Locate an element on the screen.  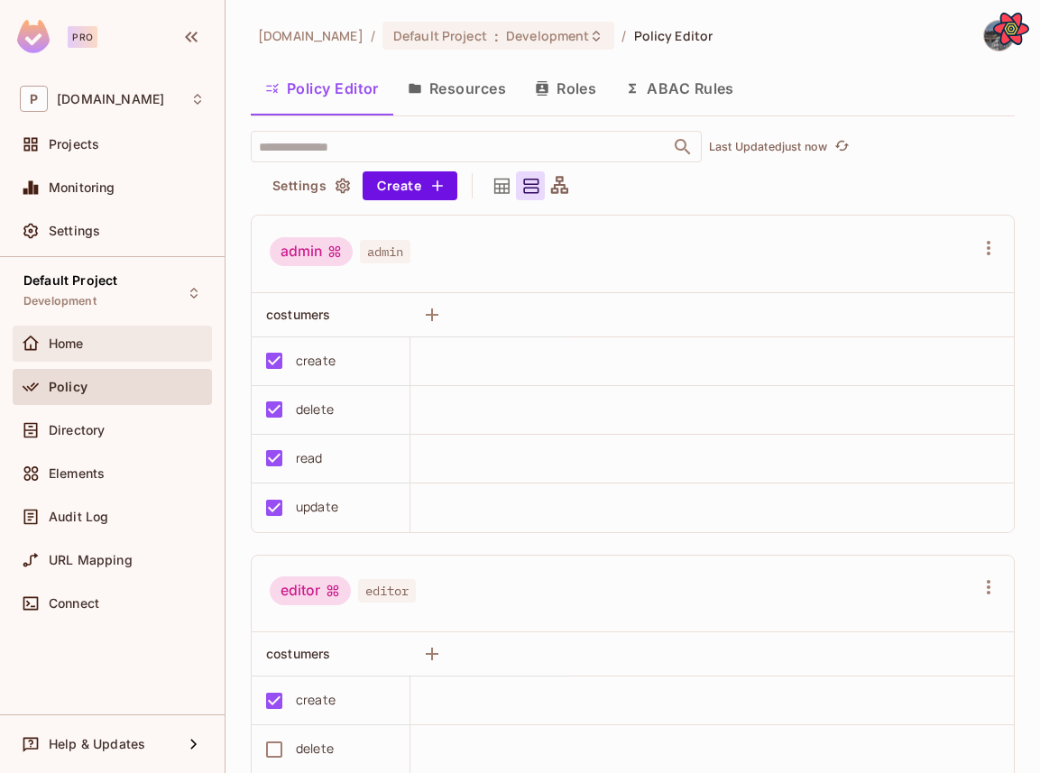
button: Resources is located at coordinates (456, 88).